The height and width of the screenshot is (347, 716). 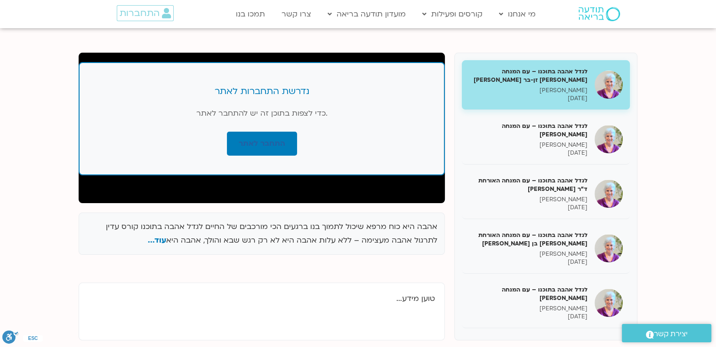 I want to click on a: קורסים ופעילות, so click(x=452, y=14).